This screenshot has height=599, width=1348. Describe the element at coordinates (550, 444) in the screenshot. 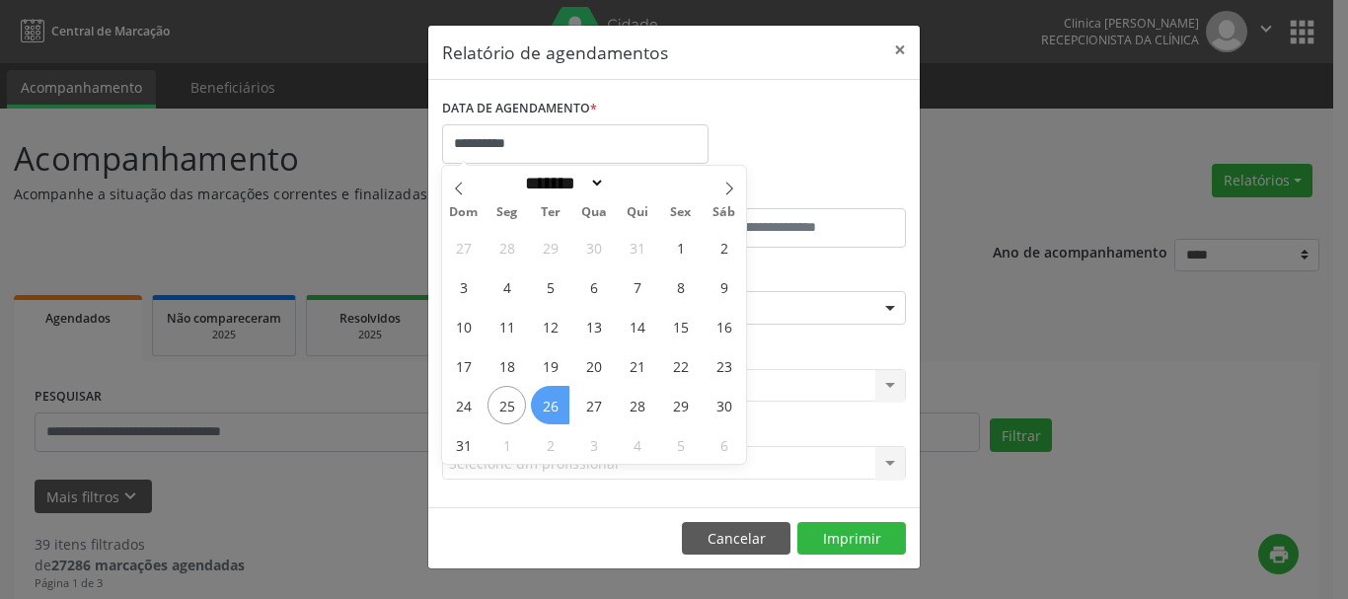

I see `span: Setembro 2, 2025` at that location.